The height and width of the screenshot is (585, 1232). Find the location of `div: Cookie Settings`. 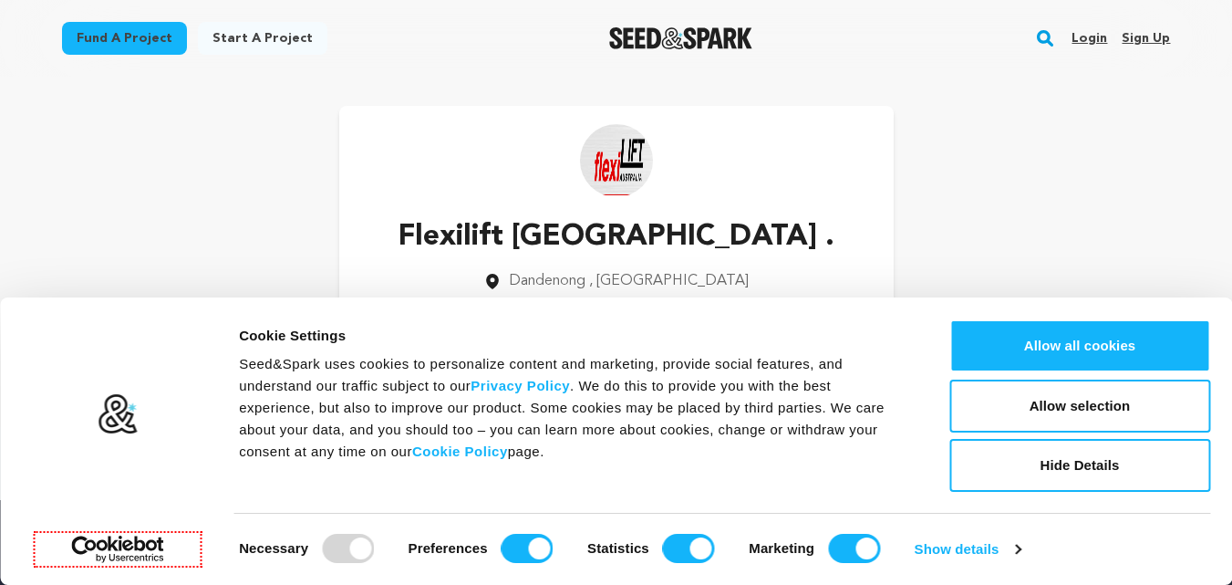

div: Cookie Settings is located at coordinates (574, 336).